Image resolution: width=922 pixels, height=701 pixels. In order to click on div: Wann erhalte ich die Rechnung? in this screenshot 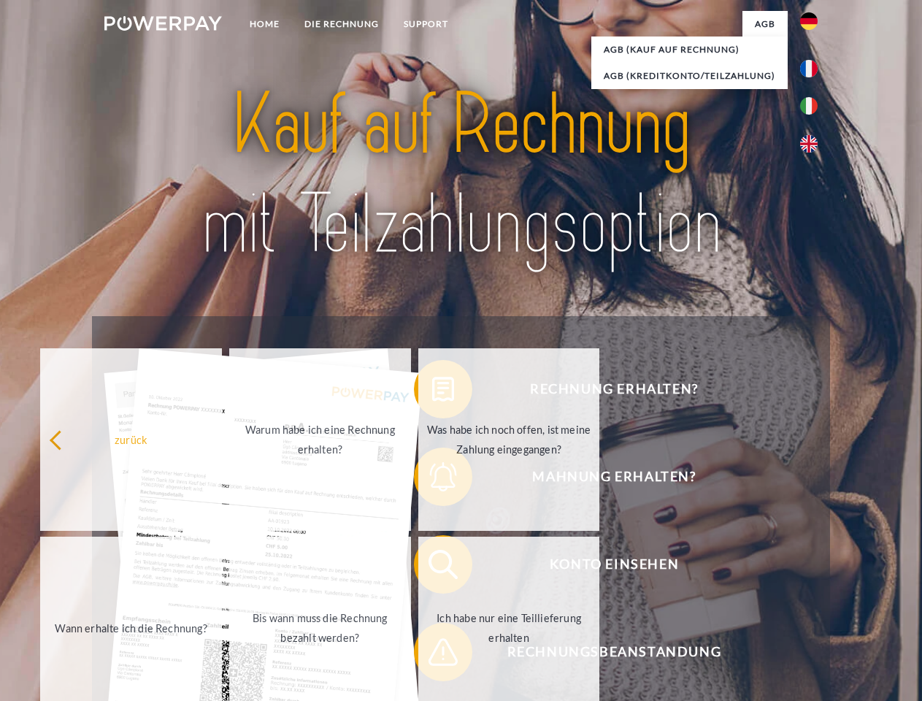, I will do `click(131, 627)`.